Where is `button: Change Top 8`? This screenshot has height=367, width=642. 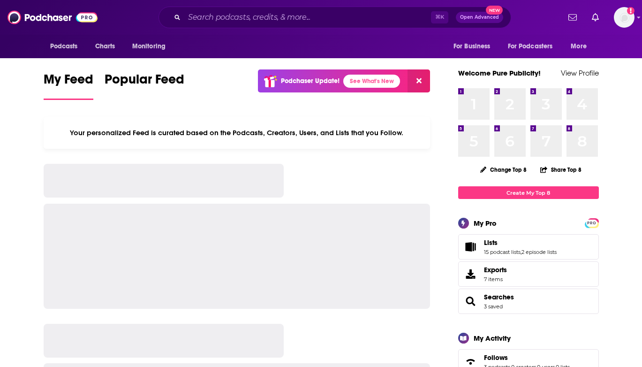
button: Change Top 8 is located at coordinates (504, 169).